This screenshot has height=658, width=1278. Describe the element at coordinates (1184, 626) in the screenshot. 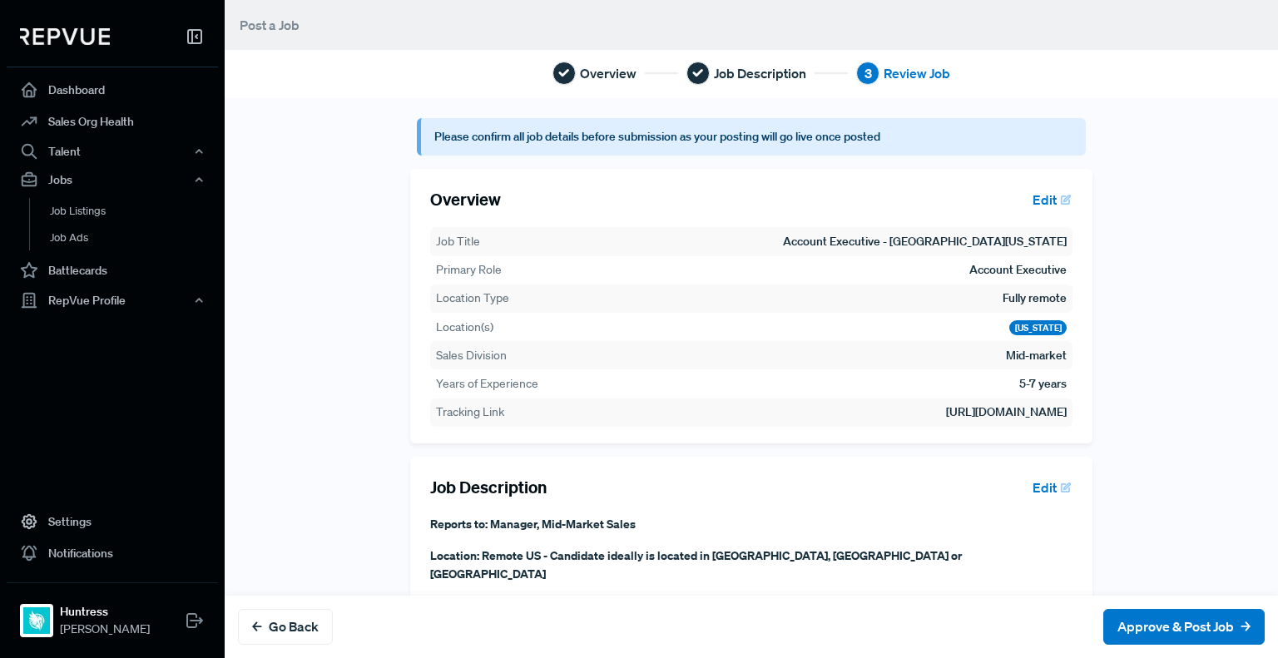

I see `button: Approve & Post Job` at that location.